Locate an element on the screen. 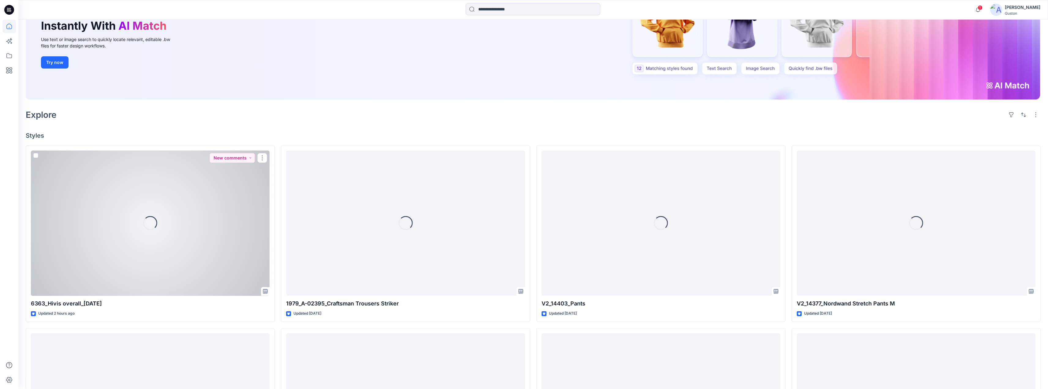  p: Updated 2 hours ago is located at coordinates (56, 313).